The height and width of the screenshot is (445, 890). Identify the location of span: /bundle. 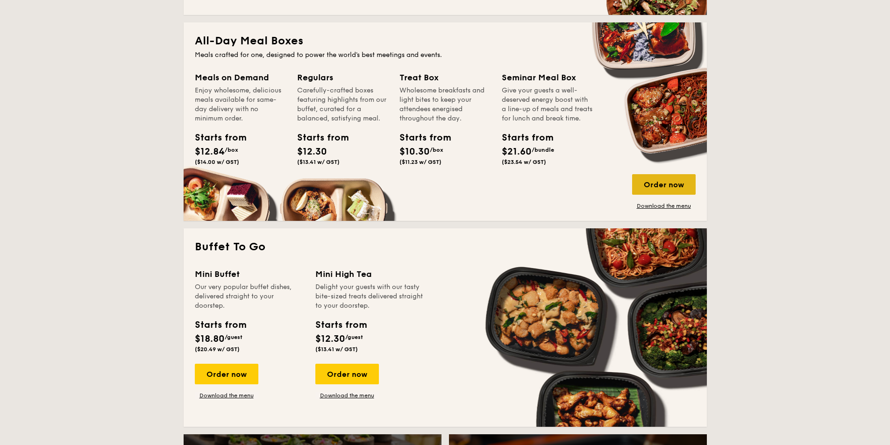
(543, 150).